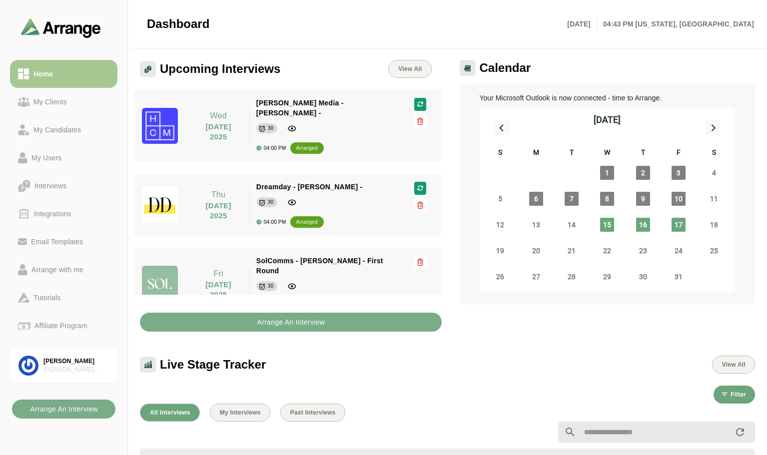  What do you see at coordinates (63, 158) in the screenshot?
I see `a: My Users` at bounding box center [63, 158].